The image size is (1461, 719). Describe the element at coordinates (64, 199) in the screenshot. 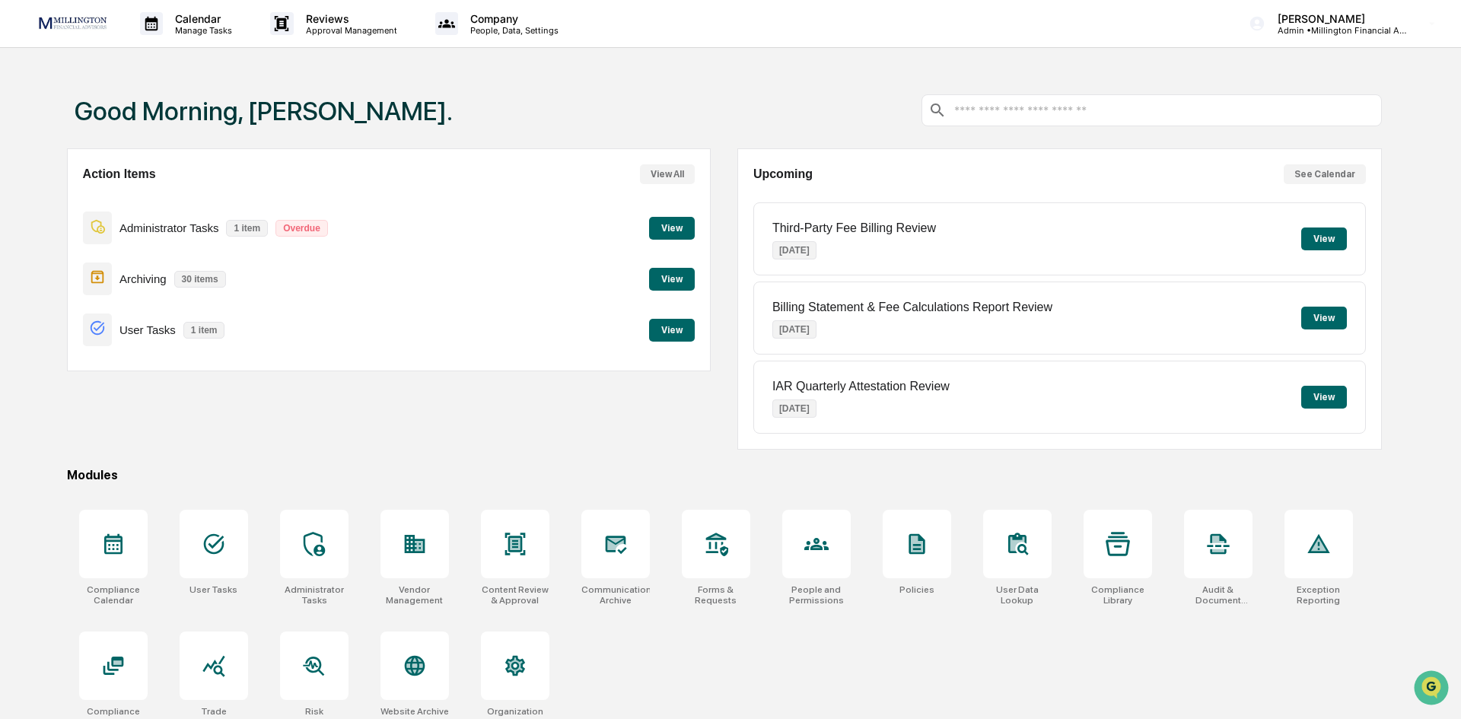

I see `span: Preclearance` at that location.